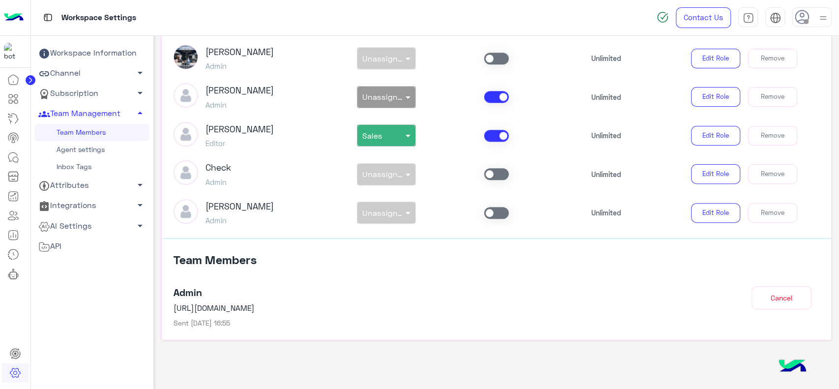  Describe the element at coordinates (92, 205) in the screenshot. I see `a: Integrations` at that location.